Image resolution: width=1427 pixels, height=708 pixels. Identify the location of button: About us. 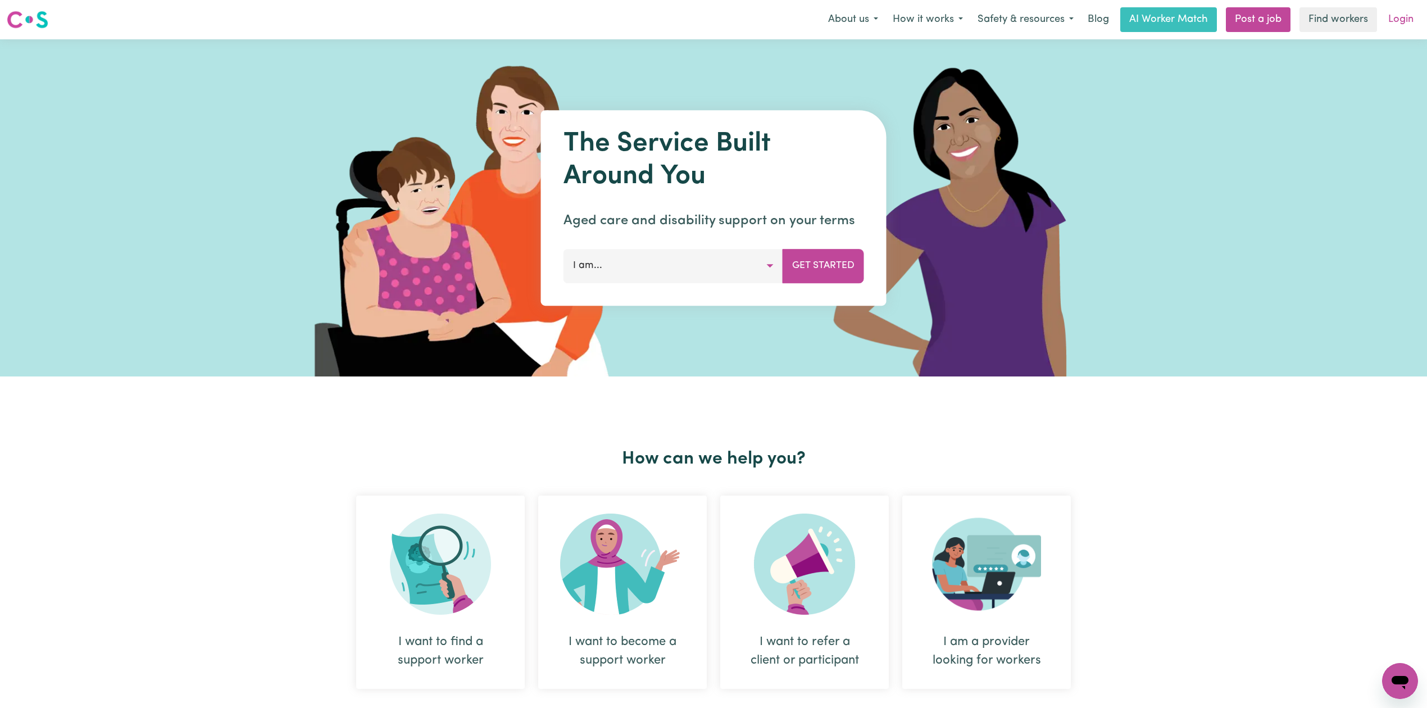
(853, 20).